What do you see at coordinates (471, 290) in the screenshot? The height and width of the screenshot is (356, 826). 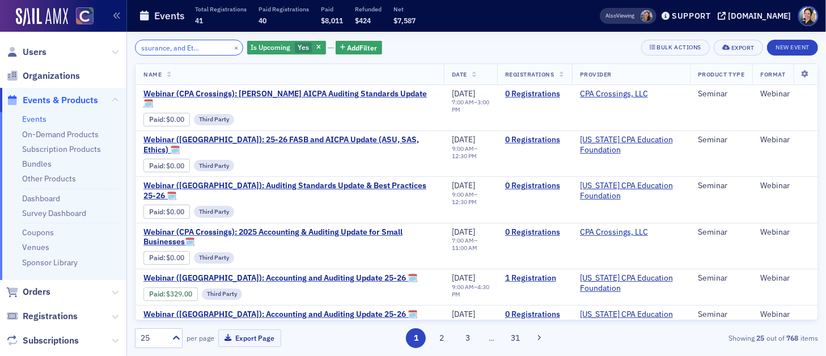 I see `time: 4:30 PM` at bounding box center [471, 290].